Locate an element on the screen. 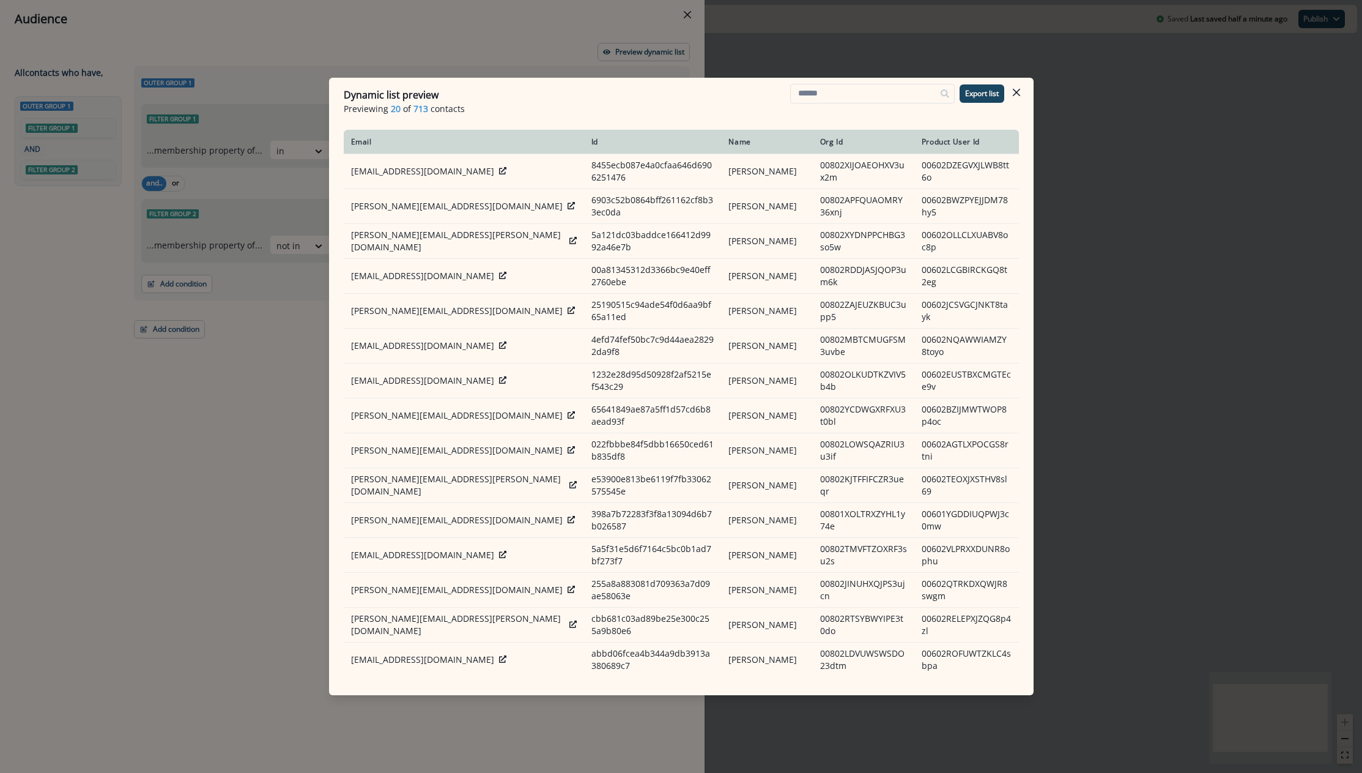  td: 00802ZAJEUZKBUC3upp5 is located at coordinates (864, 311).